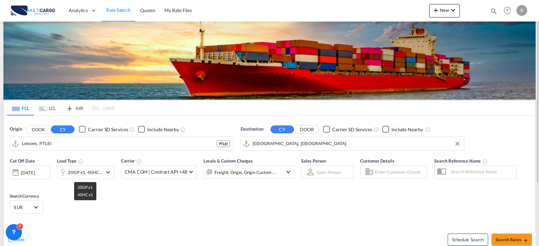 Image resolution: width=539 pixels, height=246 pixels. Describe the element at coordinates (377, 161) in the screenshot. I see `span: Customer Details` at that location.